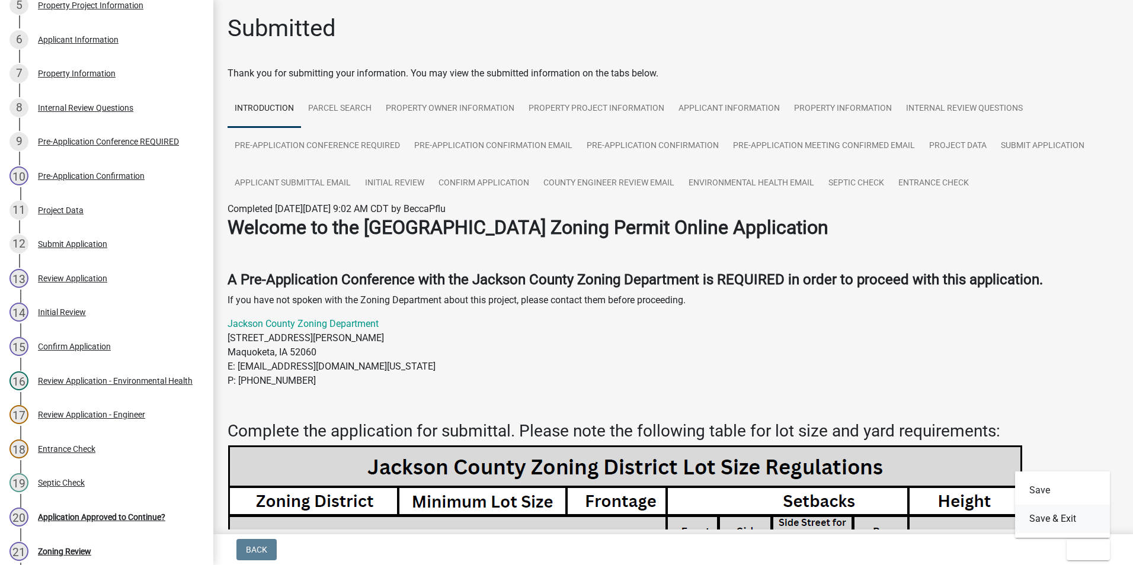 Image resolution: width=1133 pixels, height=565 pixels. Describe the element at coordinates (72, 244) in the screenshot. I see `div: Submit Application` at that location.